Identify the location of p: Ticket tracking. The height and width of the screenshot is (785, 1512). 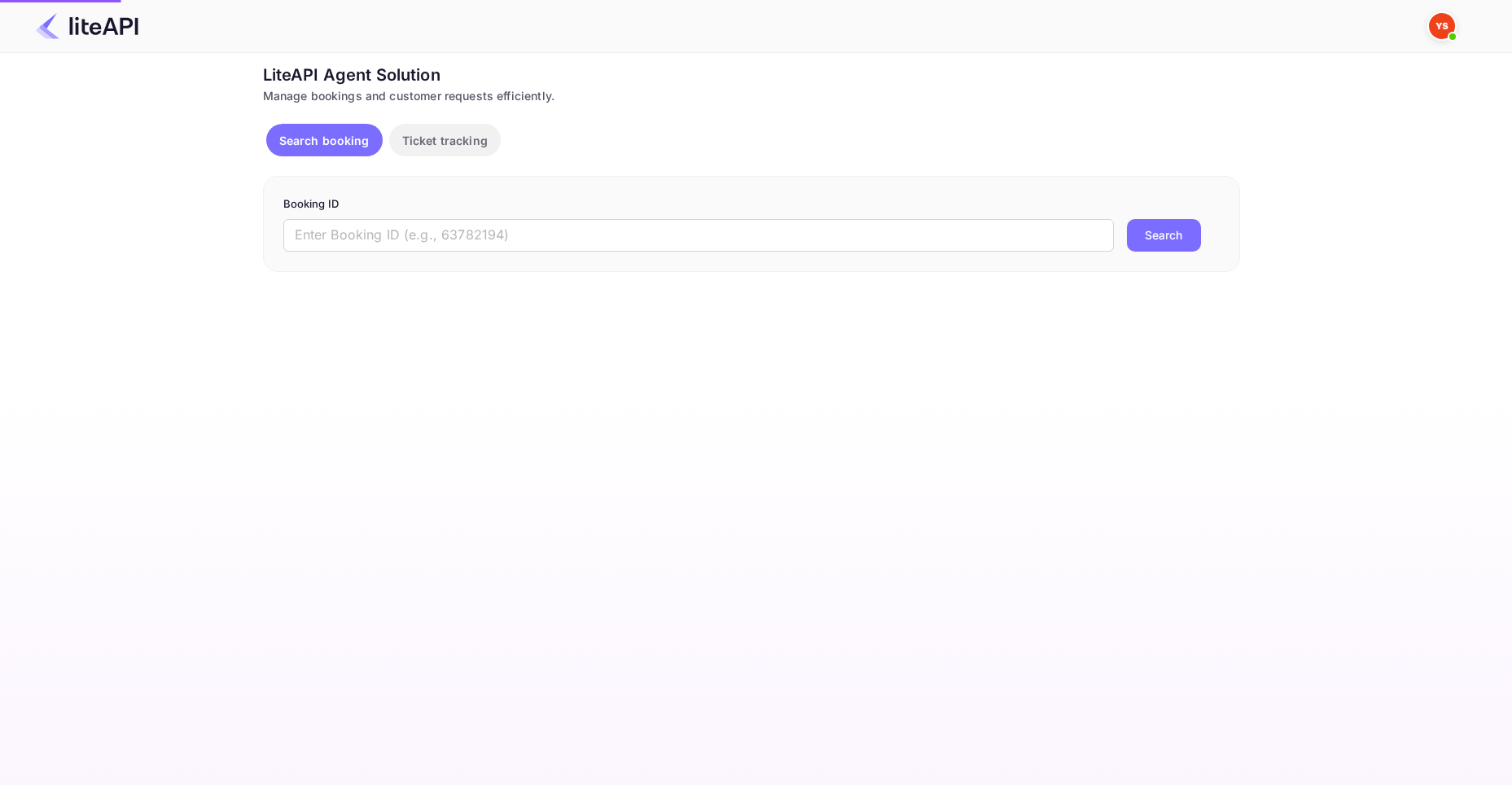
(444, 140).